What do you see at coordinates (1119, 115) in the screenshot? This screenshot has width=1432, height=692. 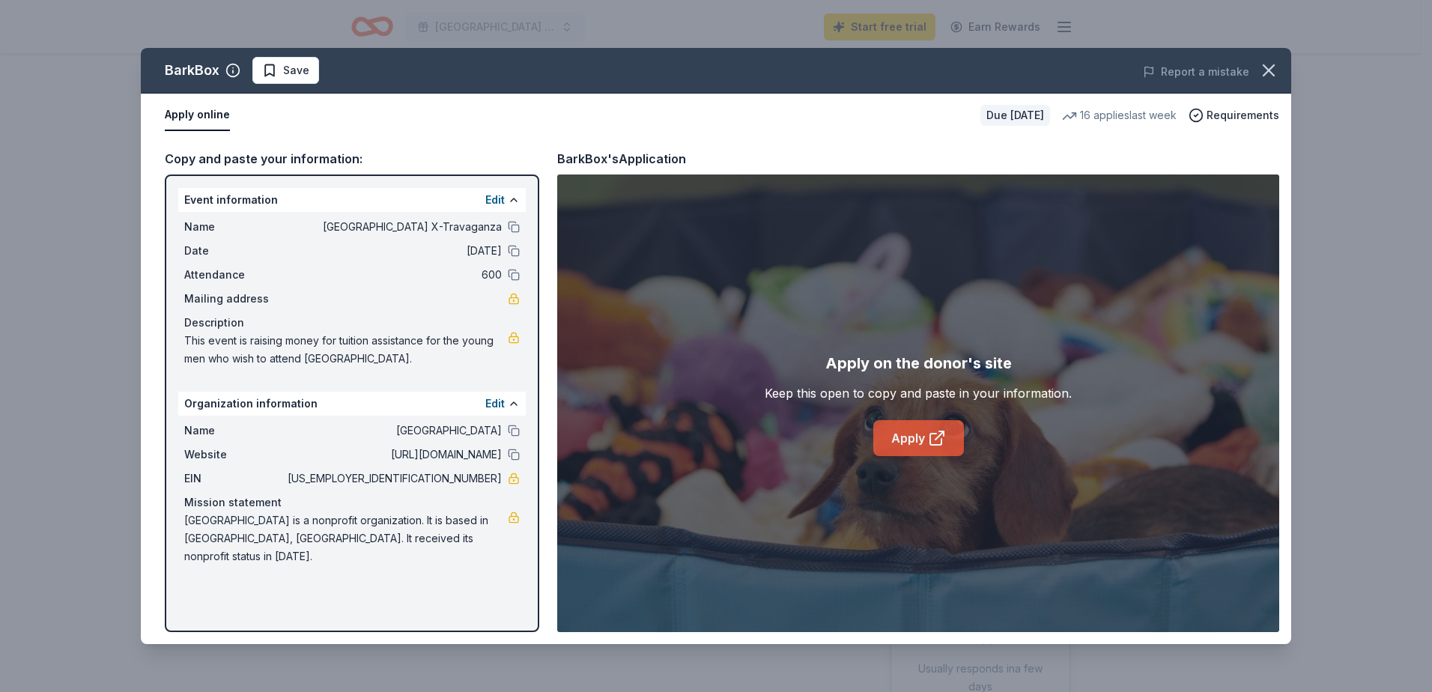 I see `div: 16 applies last week` at bounding box center [1119, 115].